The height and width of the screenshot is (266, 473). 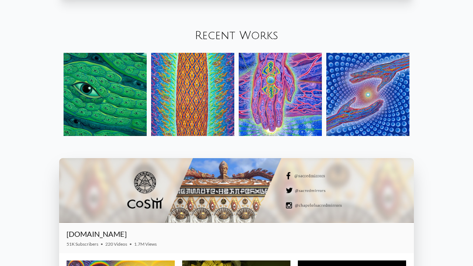 I want to click on a: Recent Works, so click(x=237, y=35).